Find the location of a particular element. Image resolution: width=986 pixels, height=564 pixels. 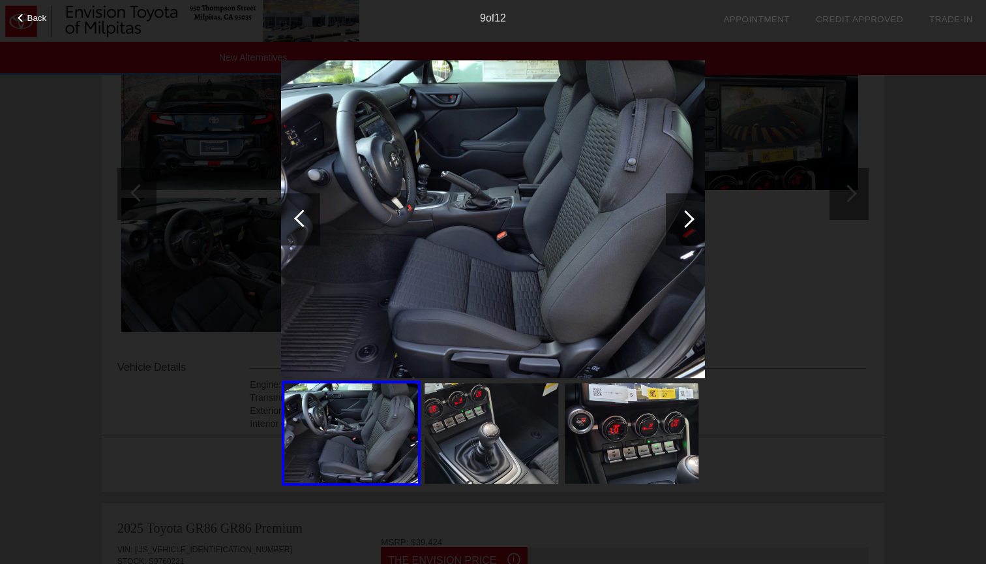

a: Trade-In is located at coordinates (951, 19).